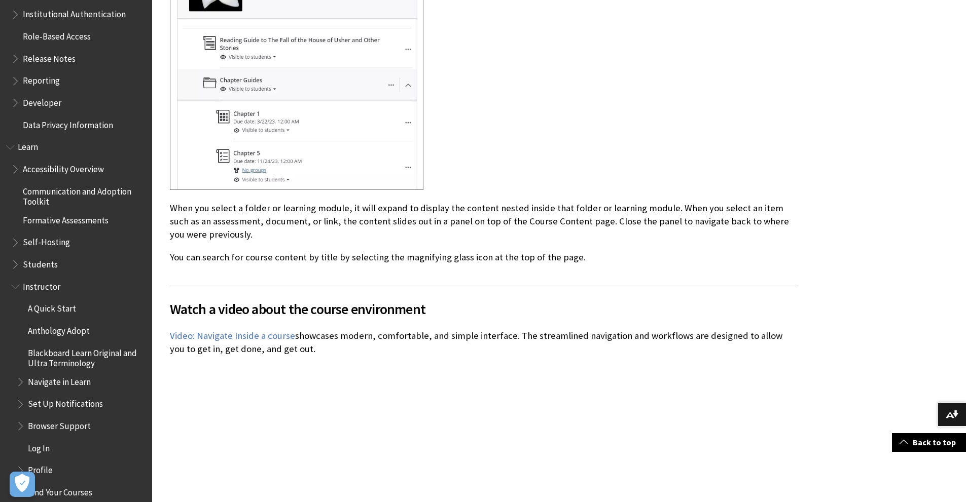 This screenshot has width=966, height=502. What do you see at coordinates (86, 356) in the screenshot?
I see `span: Blackboard Learn Original and Ultra Terminology` at bounding box center [86, 356].